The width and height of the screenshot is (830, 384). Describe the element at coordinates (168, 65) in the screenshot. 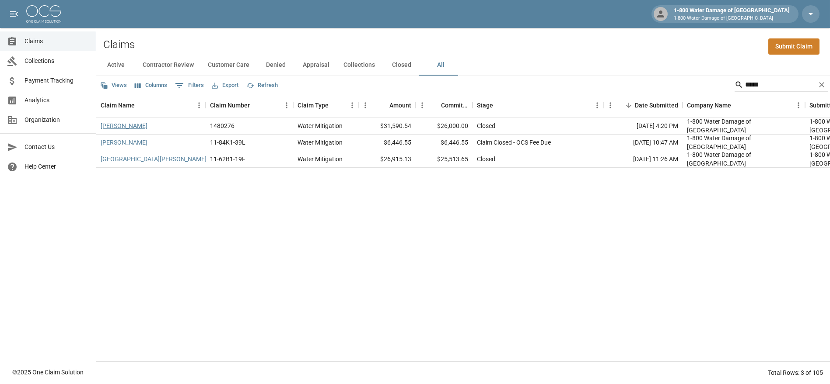

I see `button: Contractor Review` at that location.